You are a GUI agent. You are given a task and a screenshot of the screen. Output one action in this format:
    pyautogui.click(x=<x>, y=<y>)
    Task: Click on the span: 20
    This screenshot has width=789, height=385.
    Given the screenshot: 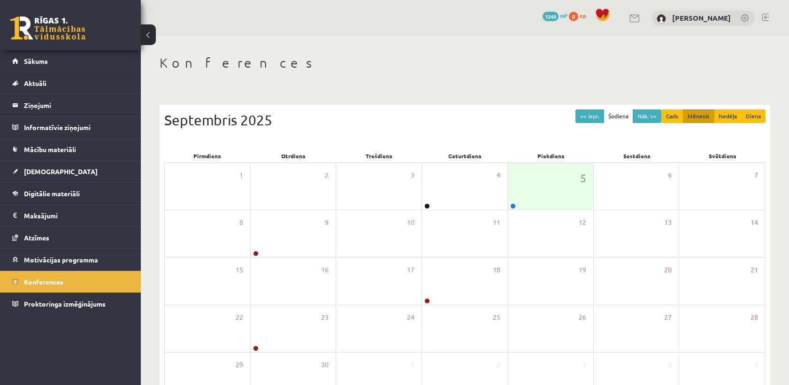 What is the action you would take?
    pyautogui.click(x=668, y=270)
    